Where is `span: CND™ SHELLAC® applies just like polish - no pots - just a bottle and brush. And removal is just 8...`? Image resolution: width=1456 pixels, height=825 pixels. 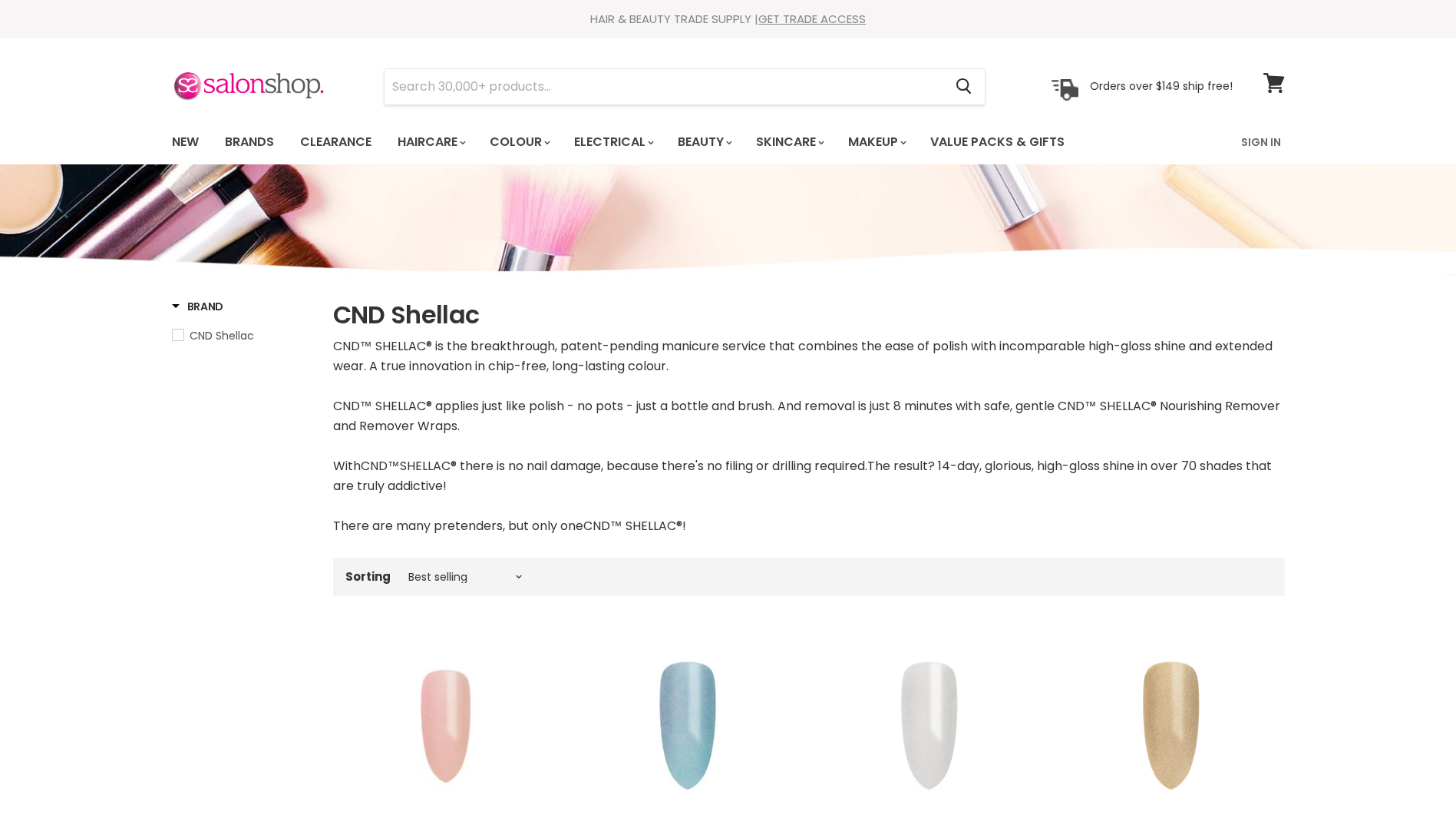
span: CND™ SHELLAC® applies just like polish - no pots - just a bottle and brush. And removal is just 8... is located at coordinates (807, 416).